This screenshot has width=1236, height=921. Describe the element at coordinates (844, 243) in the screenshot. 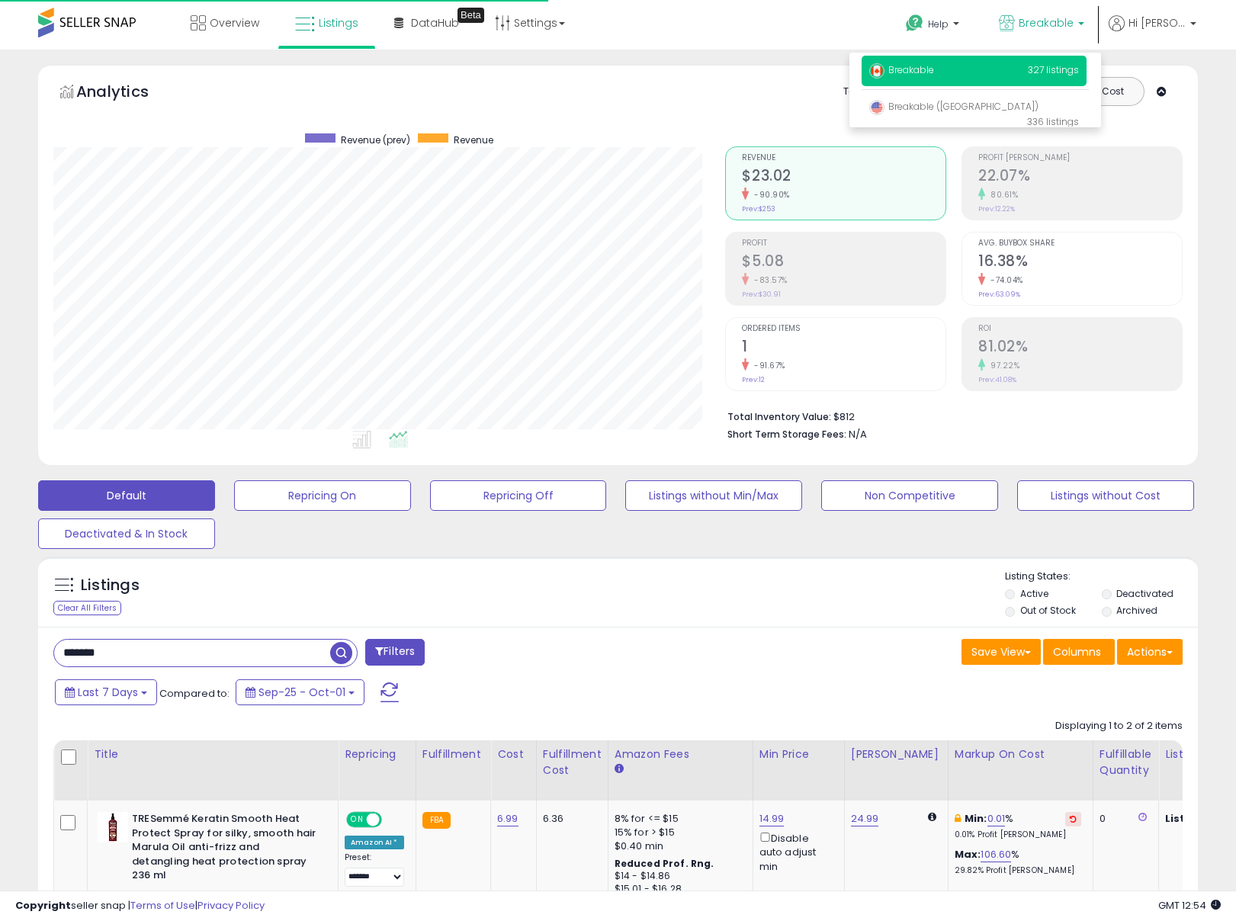

I see `span: Profit` at that location.